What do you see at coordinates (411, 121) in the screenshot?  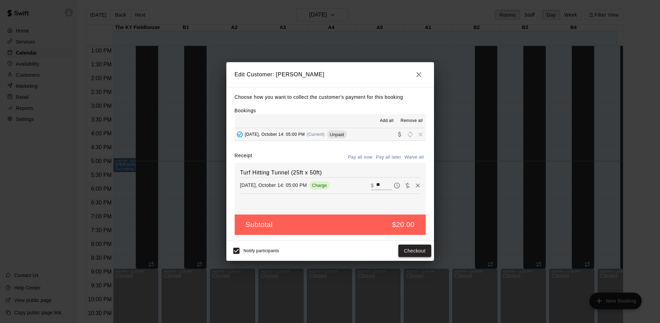 I see `span: Remove all` at bounding box center [411, 121].